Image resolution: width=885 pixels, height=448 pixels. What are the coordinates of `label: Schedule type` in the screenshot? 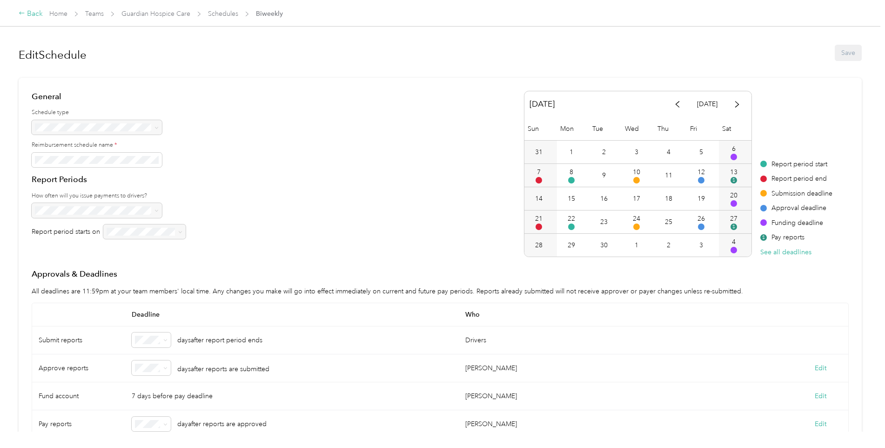 It's located at (108, 113).